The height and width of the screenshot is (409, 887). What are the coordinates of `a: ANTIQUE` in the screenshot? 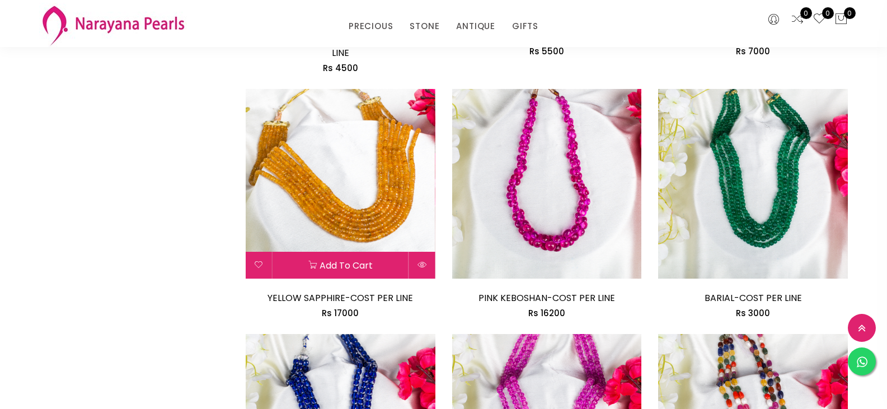 It's located at (476, 26).